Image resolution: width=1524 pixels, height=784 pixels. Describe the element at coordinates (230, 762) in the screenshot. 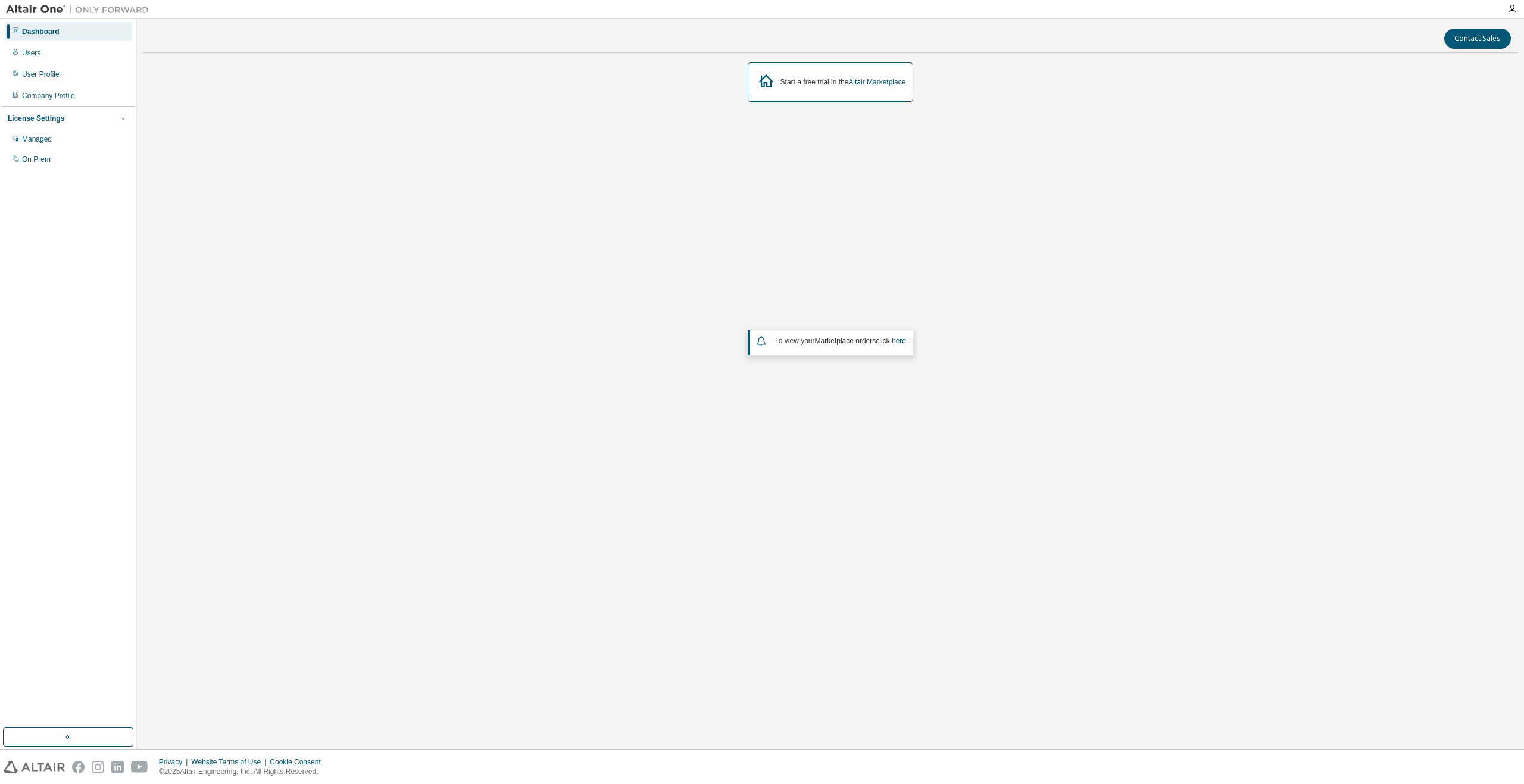

I see `div: Website Terms of Use` at that location.